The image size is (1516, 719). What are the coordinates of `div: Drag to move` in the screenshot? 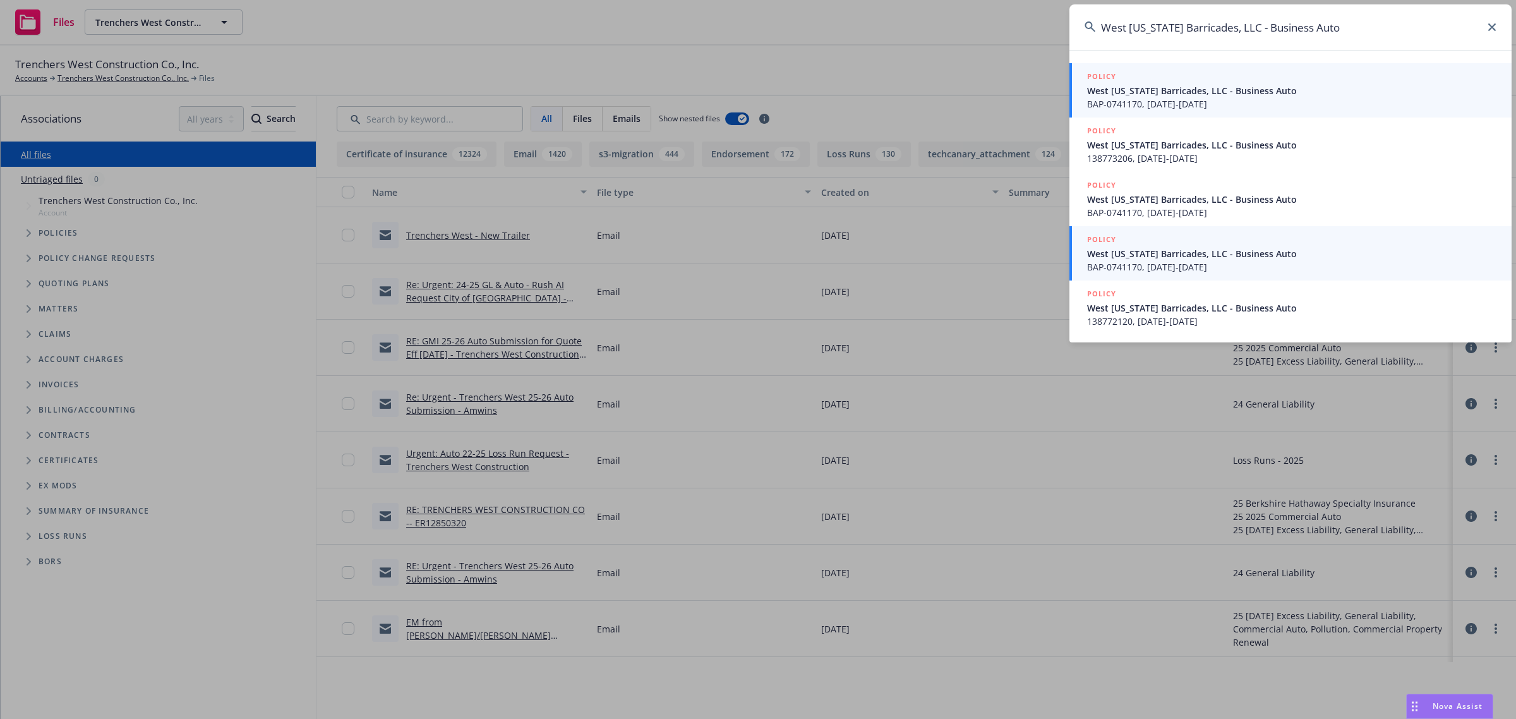 It's located at (1414, 706).